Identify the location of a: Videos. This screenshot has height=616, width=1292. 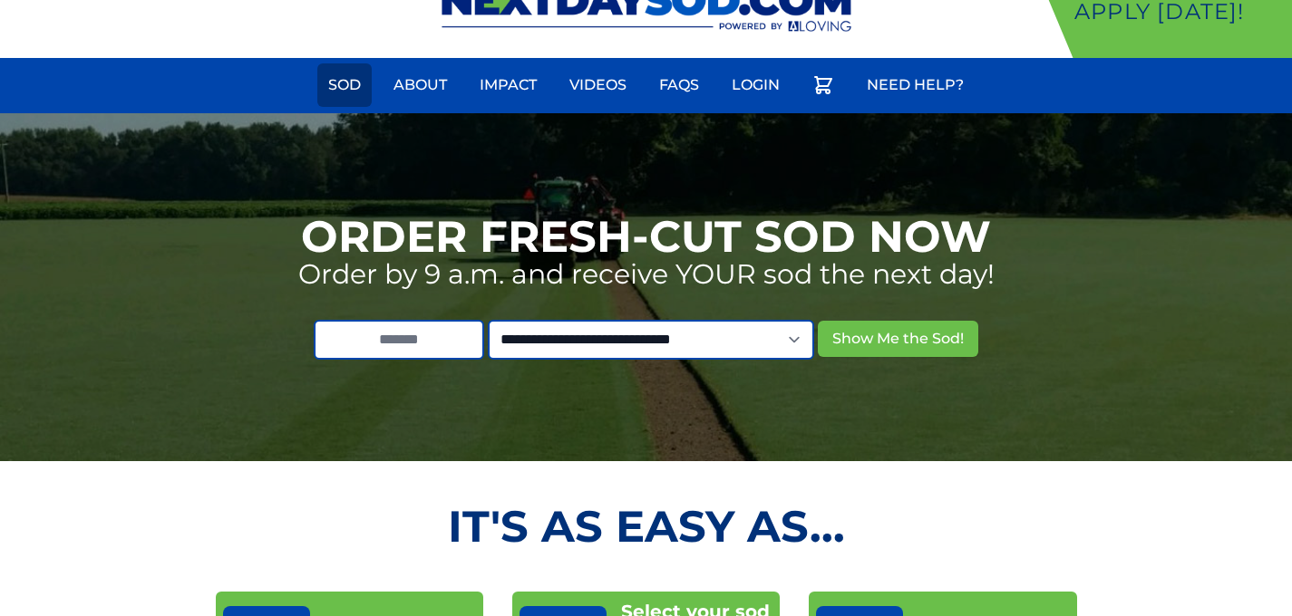
(597, 85).